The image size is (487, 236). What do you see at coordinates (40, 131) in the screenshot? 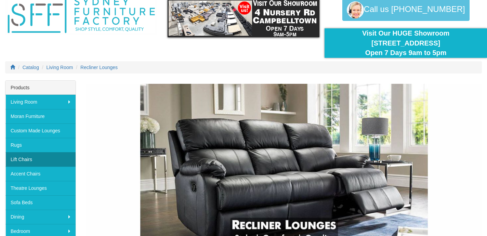
I see `a: Custom Made Lounges` at bounding box center [40, 131].